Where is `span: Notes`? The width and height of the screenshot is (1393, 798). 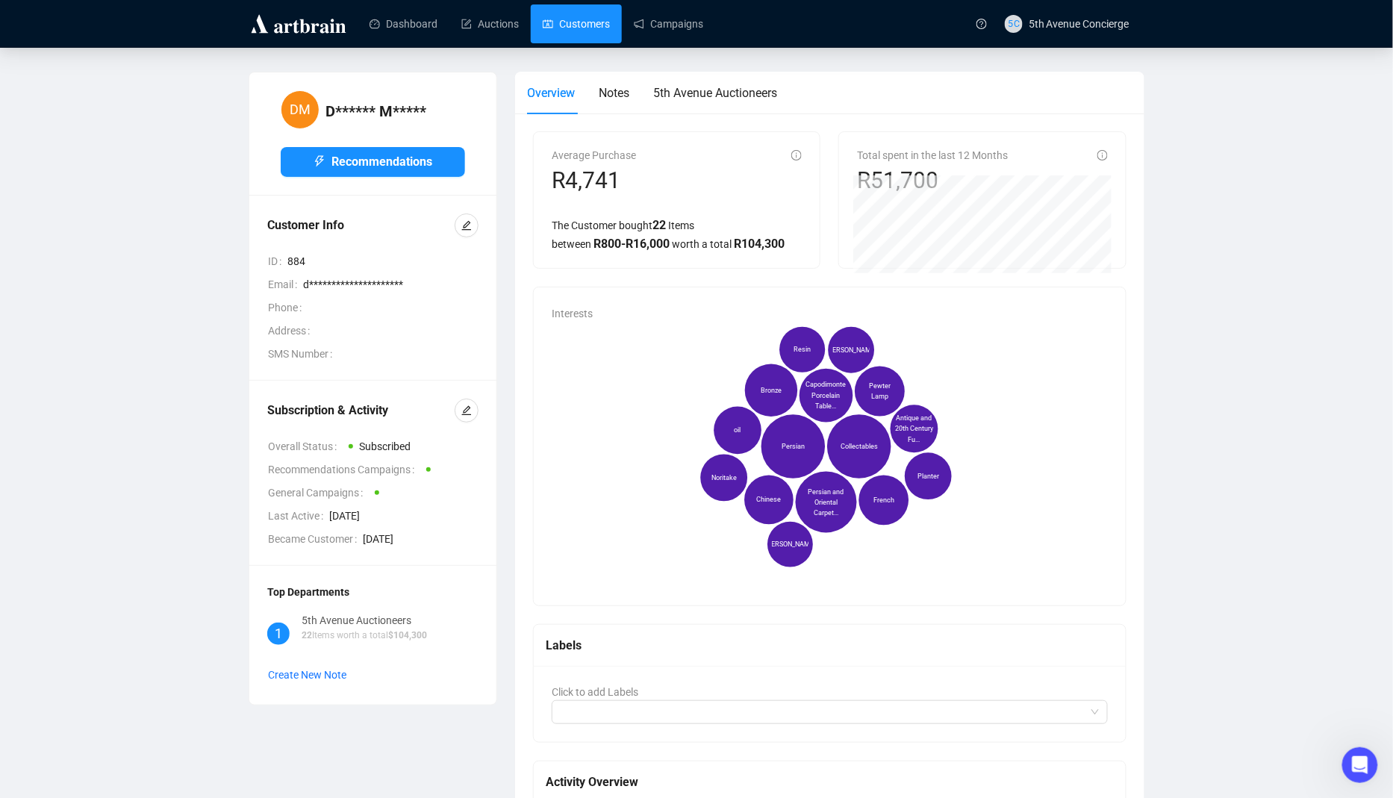
span: Notes is located at coordinates (614, 93).